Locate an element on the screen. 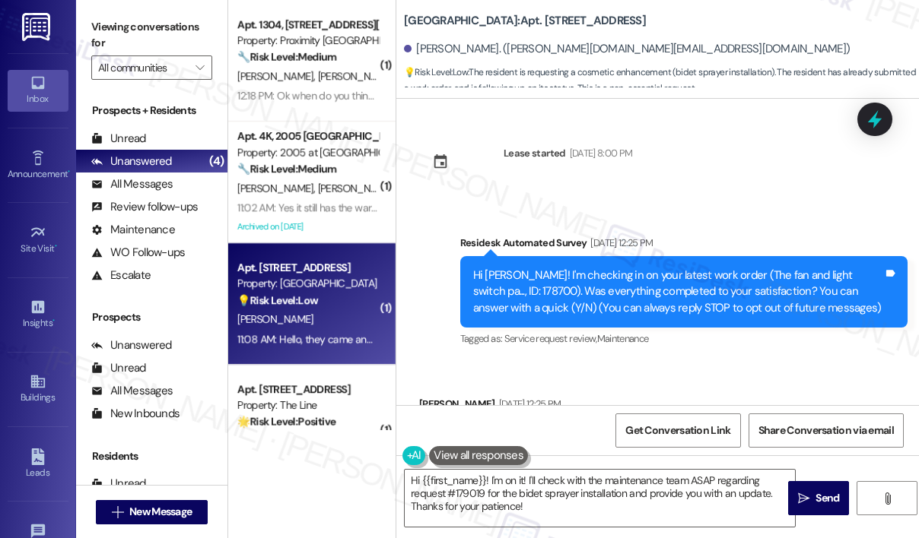 The height and width of the screenshot is (538, 919). div: Review follow-ups is located at coordinates (145, 207).